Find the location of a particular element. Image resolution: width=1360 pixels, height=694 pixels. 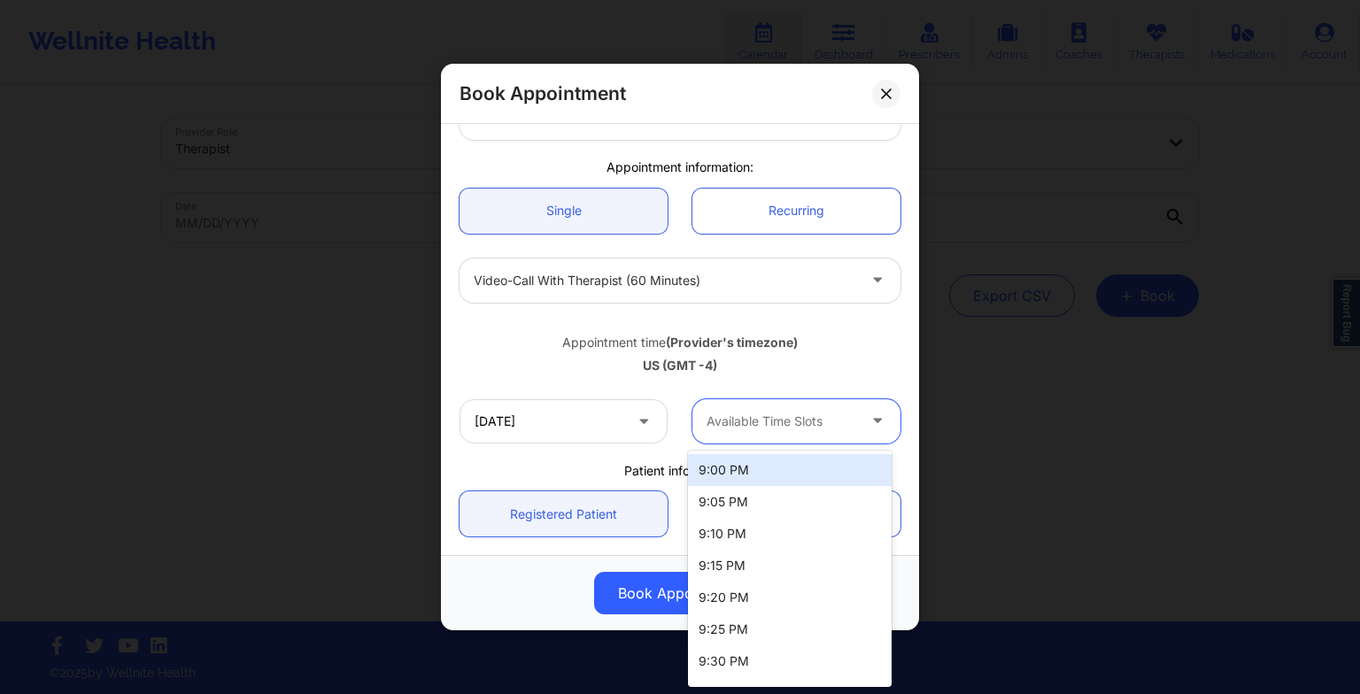

a: Recurring is located at coordinates (796, 211).